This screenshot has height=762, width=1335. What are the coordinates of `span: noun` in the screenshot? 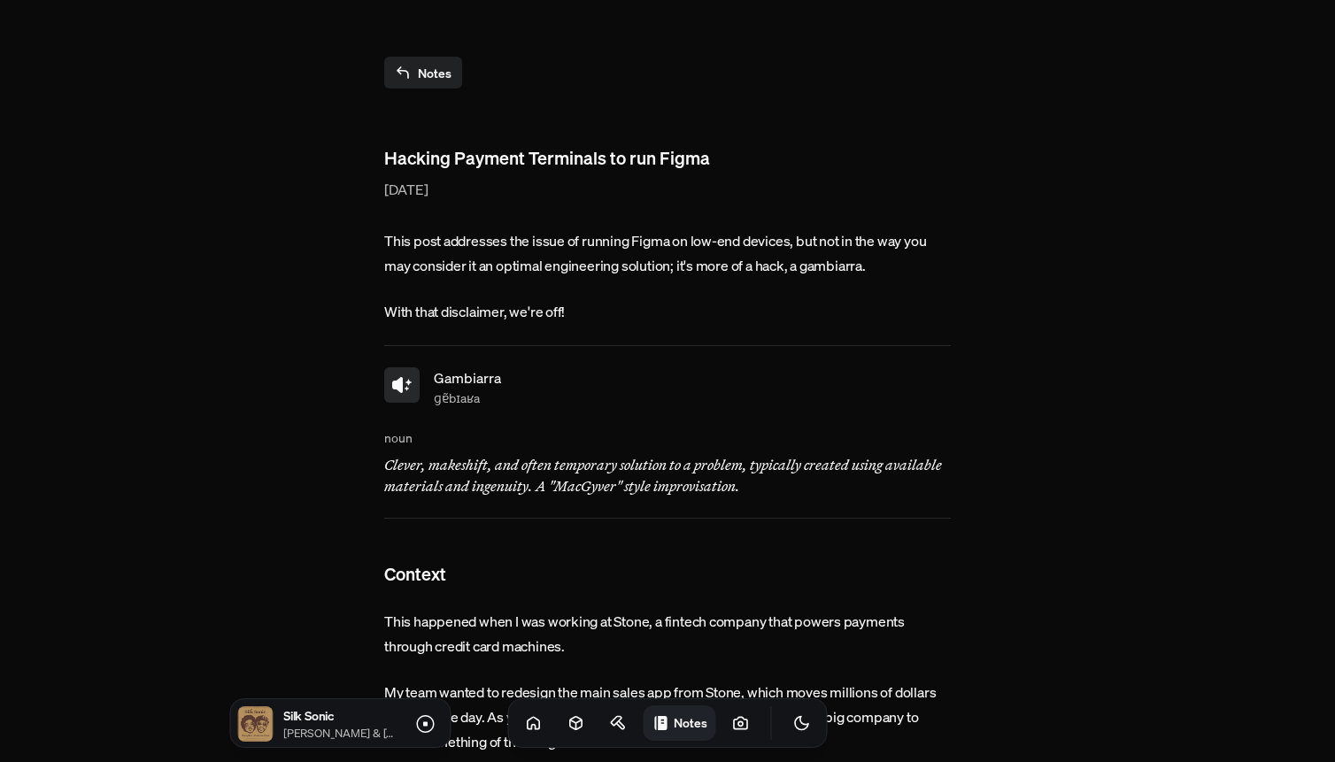 It's located at (668, 437).